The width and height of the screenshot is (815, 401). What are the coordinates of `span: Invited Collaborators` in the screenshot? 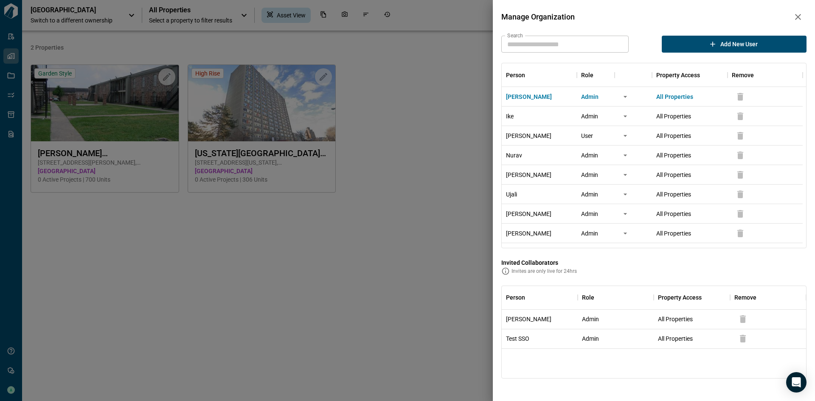 It's located at (653, 263).